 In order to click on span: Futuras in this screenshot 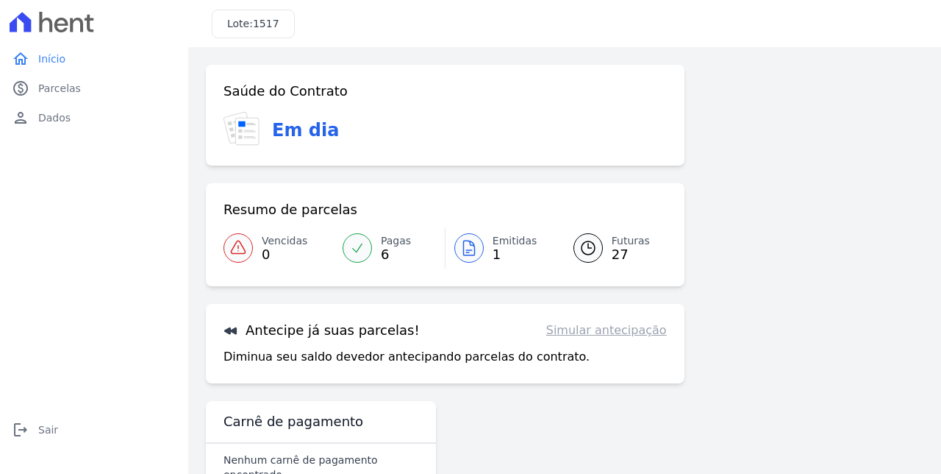, I will do `click(631, 240)`.